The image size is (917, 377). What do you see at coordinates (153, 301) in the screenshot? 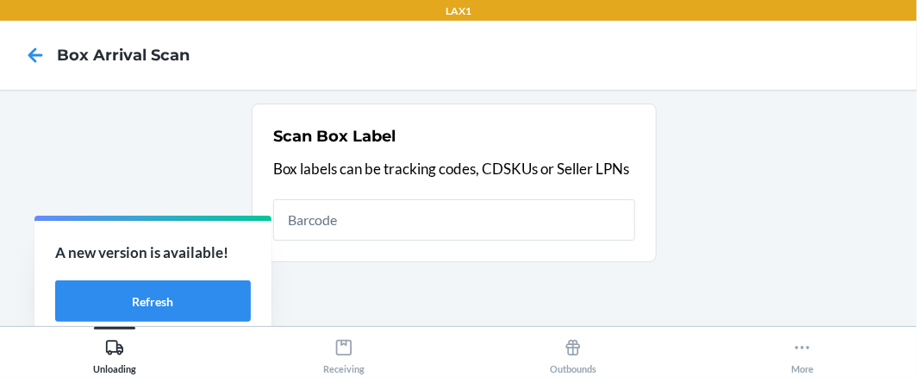
I see `button: Refresh` at bounding box center [153, 301].